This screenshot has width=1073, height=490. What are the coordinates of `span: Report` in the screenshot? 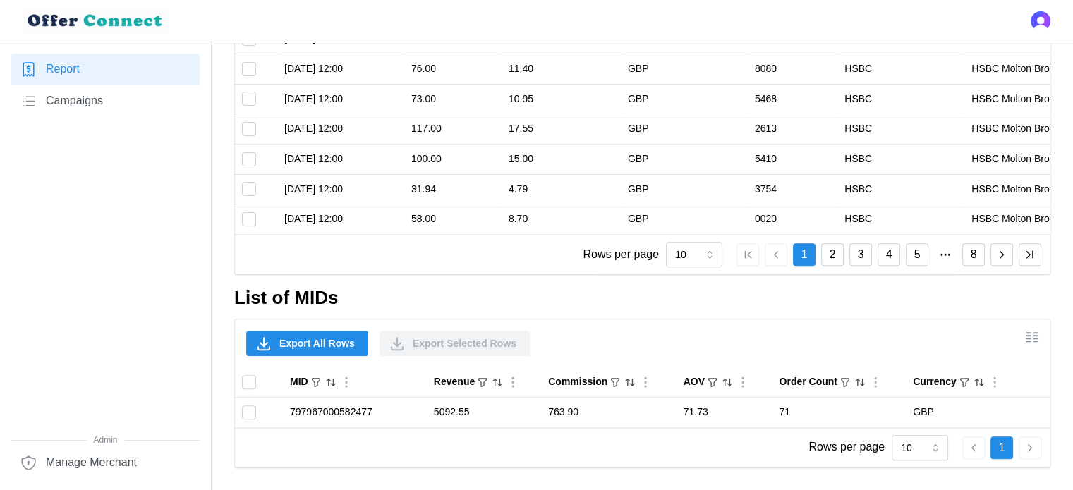 It's located at (63, 69).